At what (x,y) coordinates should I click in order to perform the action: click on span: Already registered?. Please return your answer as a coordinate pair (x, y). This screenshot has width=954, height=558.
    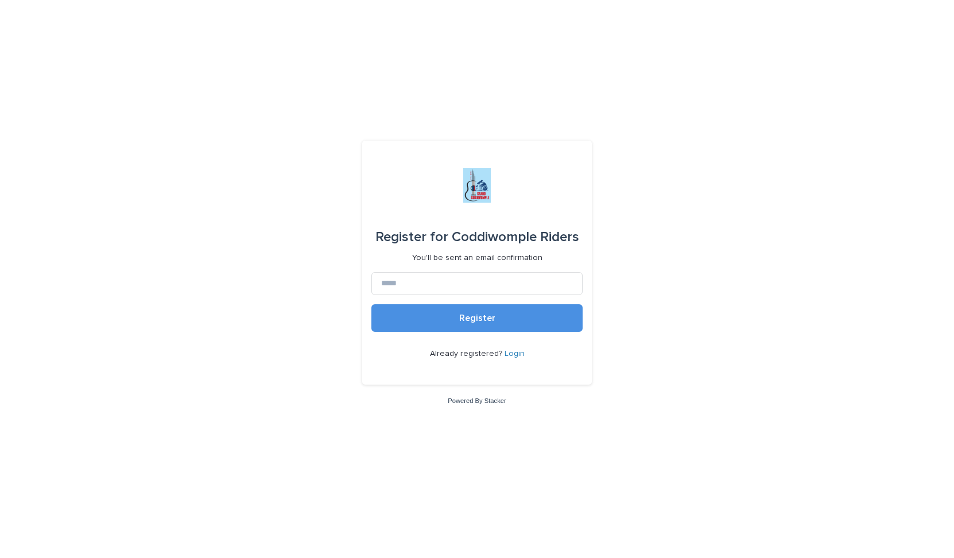
    Looking at the image, I should click on (467, 354).